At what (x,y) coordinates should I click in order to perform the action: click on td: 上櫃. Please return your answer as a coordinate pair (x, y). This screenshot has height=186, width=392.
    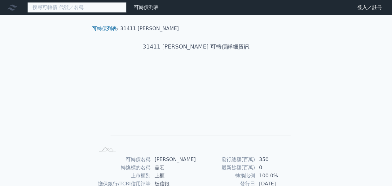
    Looking at the image, I should click on (174, 175).